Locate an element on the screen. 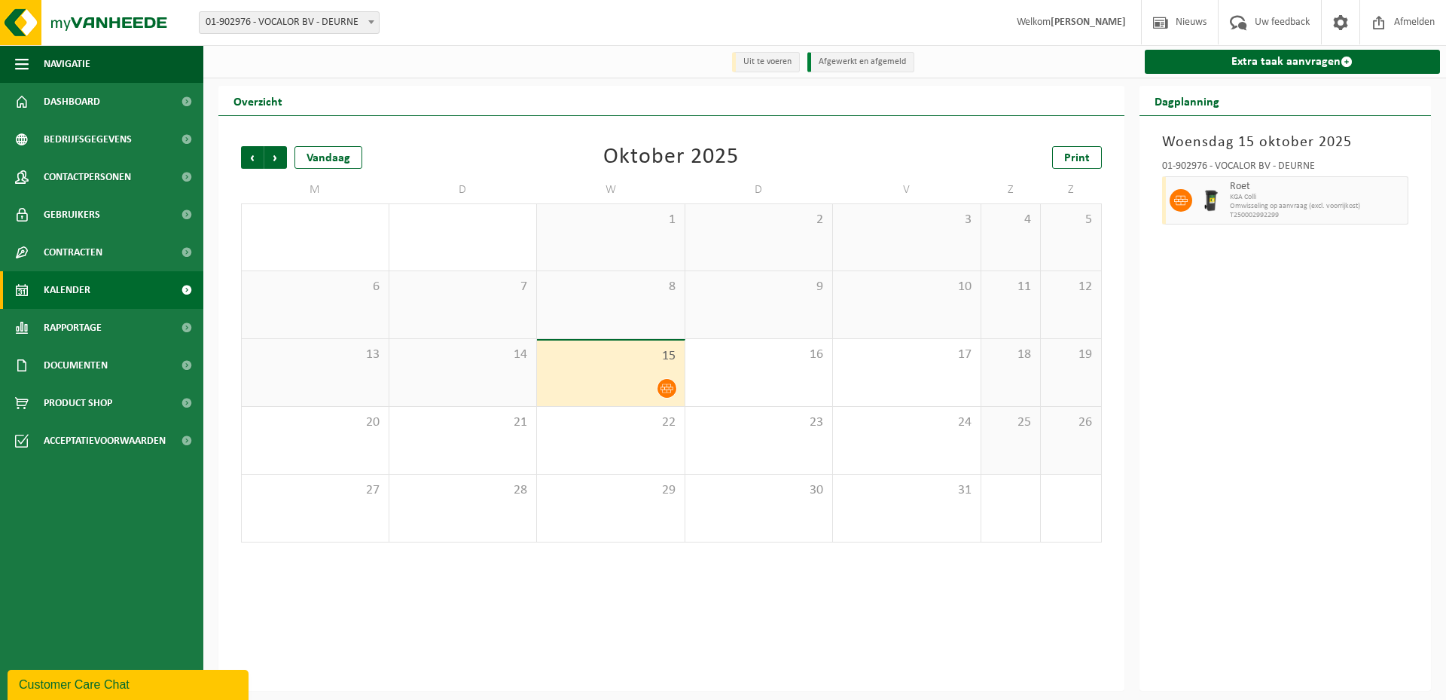 This screenshot has height=700, width=1446. span: Vorige is located at coordinates (252, 157).